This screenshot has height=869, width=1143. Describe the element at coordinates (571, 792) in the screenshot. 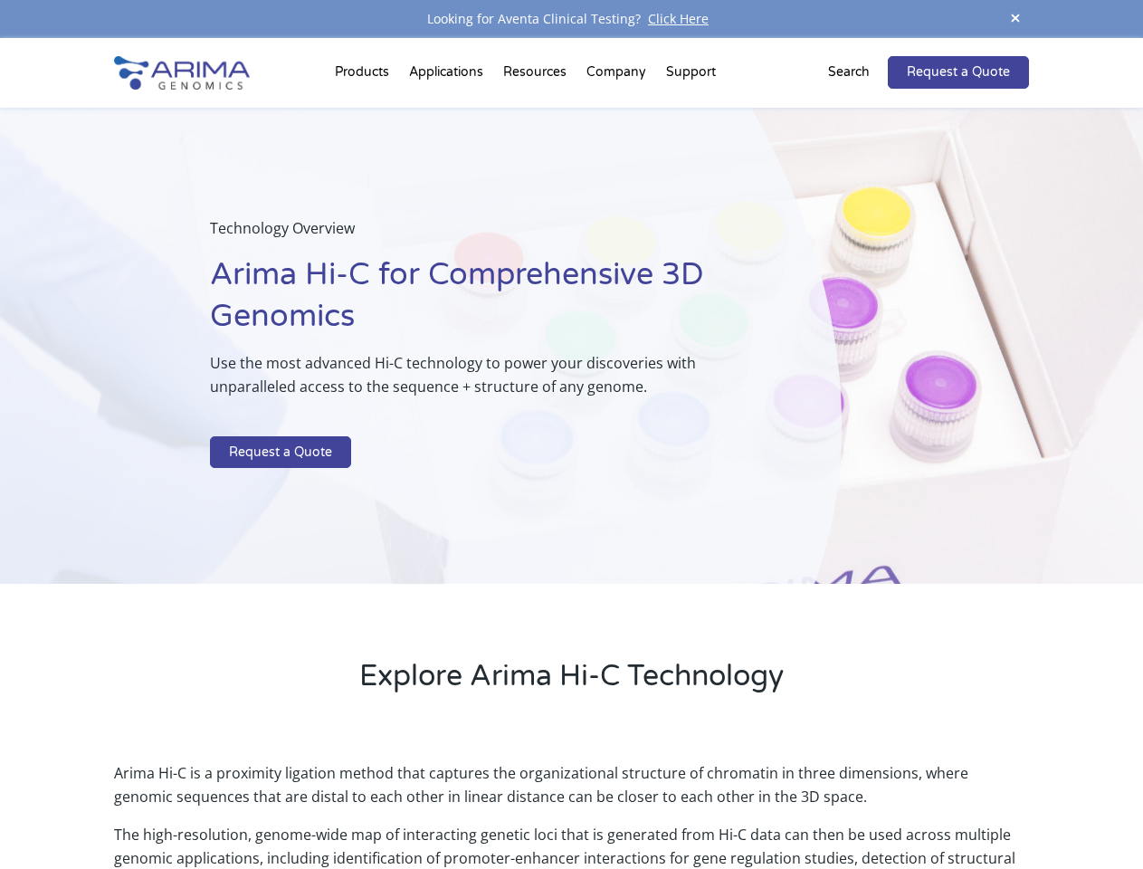

I see `p: Arima Hi-C is a proximity ligation method that captures the organizational structure of chromatin...` at that location.